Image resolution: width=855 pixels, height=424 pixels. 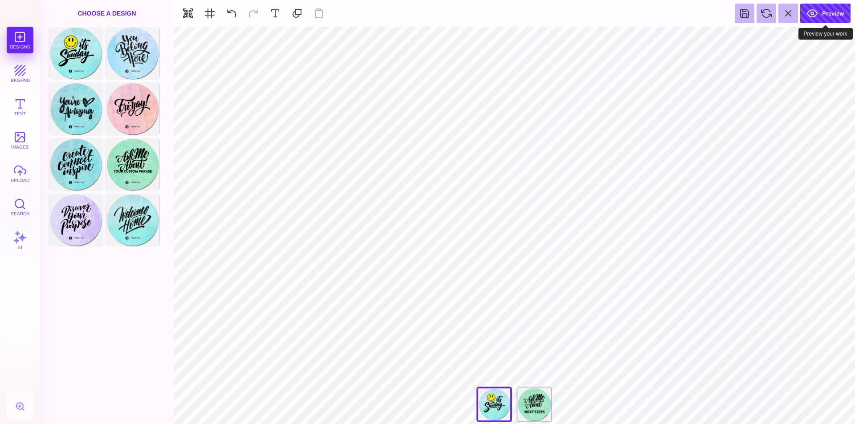 What do you see at coordinates (20, 240) in the screenshot?
I see `button: AI` at bounding box center [20, 240].